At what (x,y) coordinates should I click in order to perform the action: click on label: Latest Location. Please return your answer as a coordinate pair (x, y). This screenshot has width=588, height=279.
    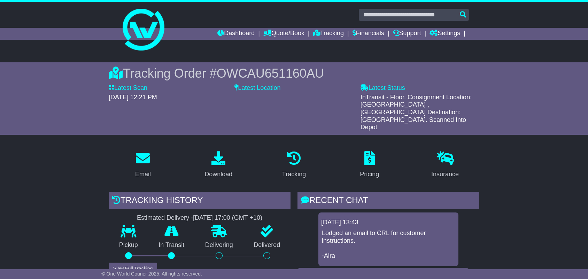
    Looking at the image, I should click on (257, 88).